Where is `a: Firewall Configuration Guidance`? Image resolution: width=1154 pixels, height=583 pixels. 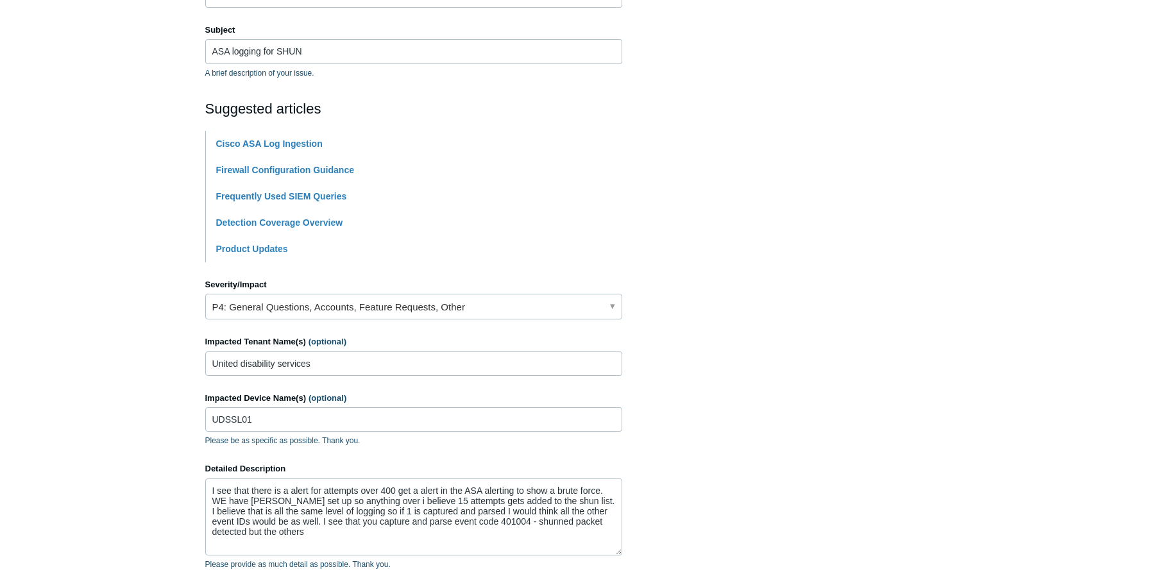
a: Firewall Configuration Guidance is located at coordinates (285, 170).